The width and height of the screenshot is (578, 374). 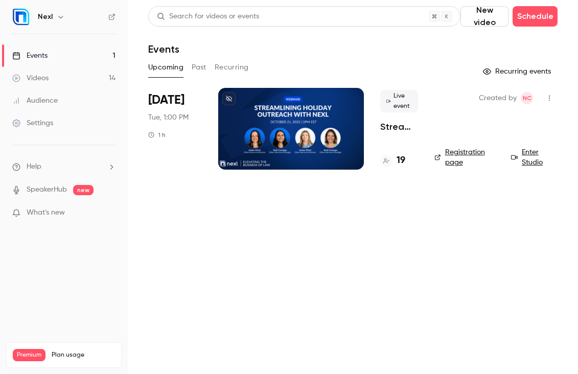 I want to click on div: Videos, so click(x=30, y=78).